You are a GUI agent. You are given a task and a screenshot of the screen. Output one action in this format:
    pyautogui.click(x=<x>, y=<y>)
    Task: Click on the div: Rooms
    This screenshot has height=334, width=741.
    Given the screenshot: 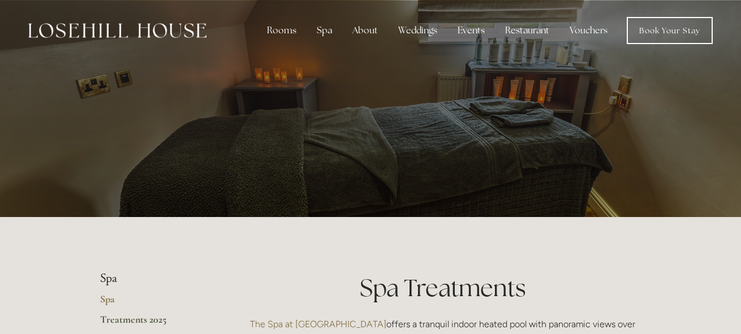 What is the action you would take?
    pyautogui.click(x=282, y=31)
    